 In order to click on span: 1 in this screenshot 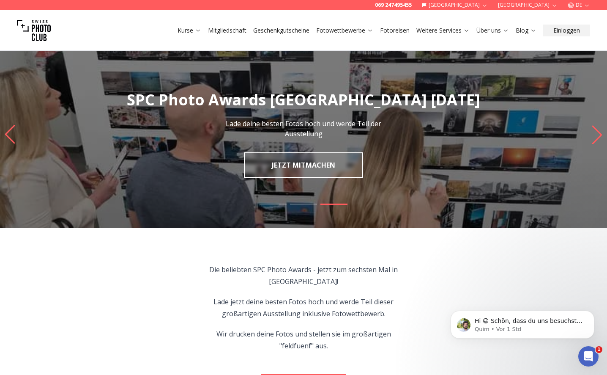, I will do `click(599, 349)`.